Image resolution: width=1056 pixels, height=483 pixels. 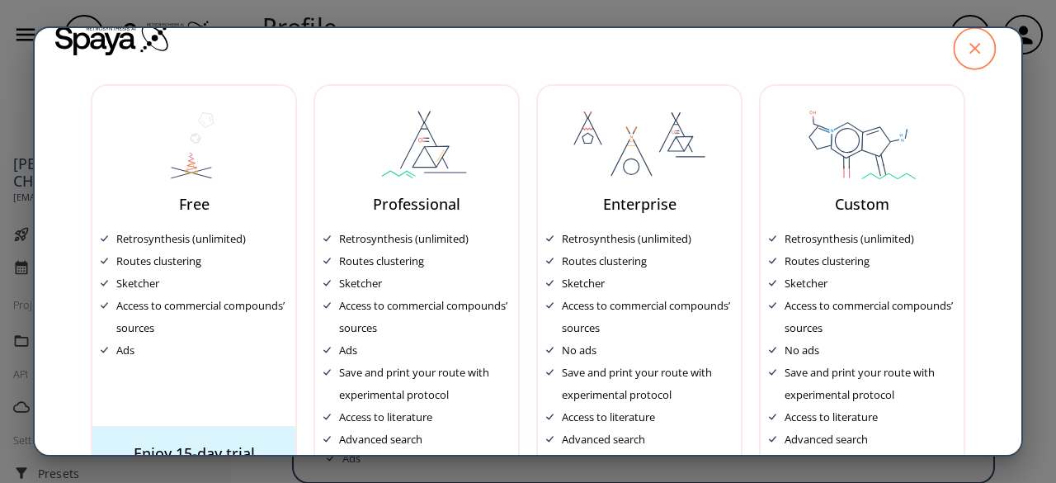 What do you see at coordinates (113, 39) in the screenshot?
I see `img: Spaya logo` at bounding box center [113, 39].